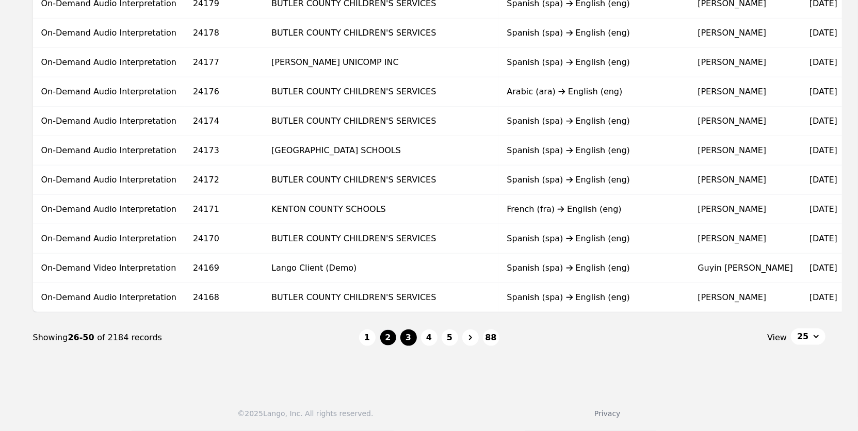 Image resolution: width=858 pixels, height=431 pixels. I want to click on td: 24171, so click(224, 209).